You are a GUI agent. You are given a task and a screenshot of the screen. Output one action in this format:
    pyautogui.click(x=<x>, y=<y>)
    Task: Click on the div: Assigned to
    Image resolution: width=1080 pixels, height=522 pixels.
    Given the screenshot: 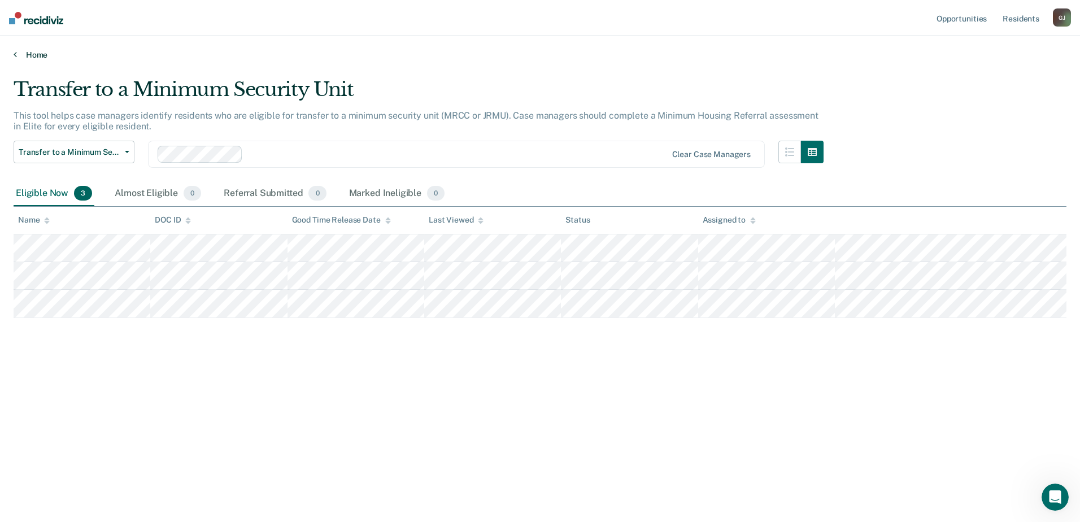 What is the action you would take?
    pyautogui.click(x=729, y=220)
    